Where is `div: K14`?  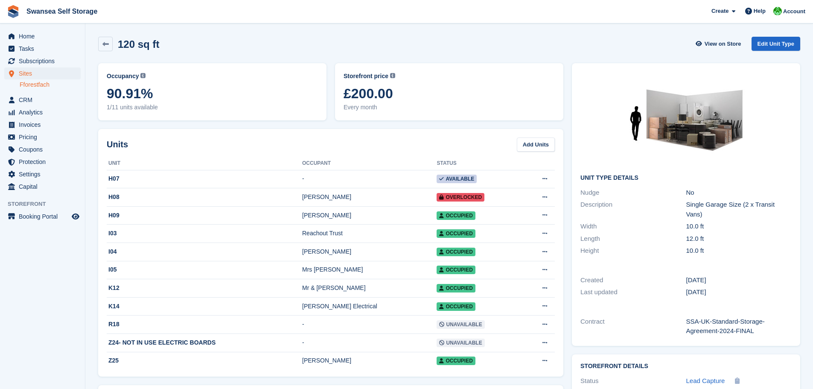
div: K14 is located at coordinates (204, 306).